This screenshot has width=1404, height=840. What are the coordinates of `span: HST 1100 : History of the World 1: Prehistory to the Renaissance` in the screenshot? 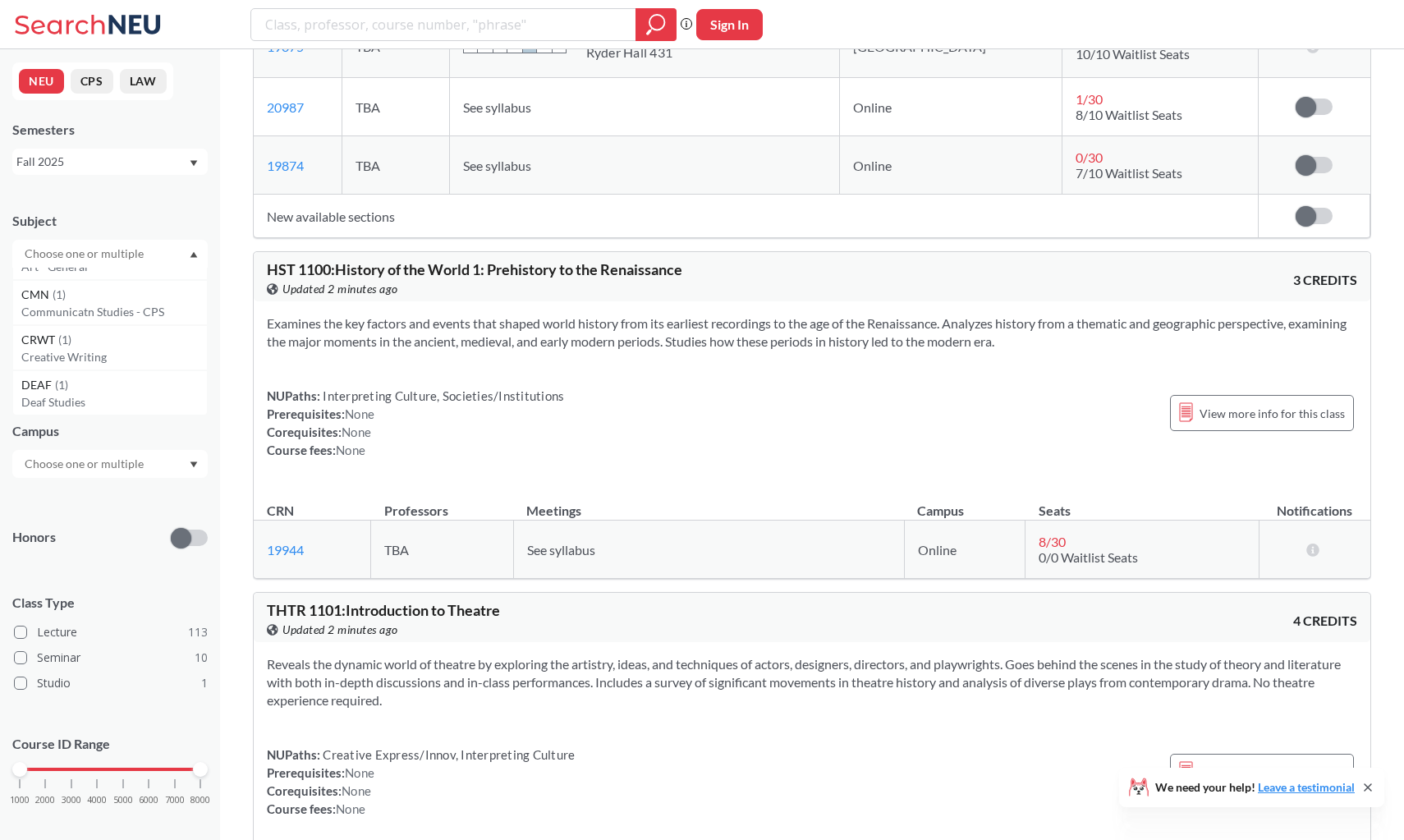 It's located at (475, 270).